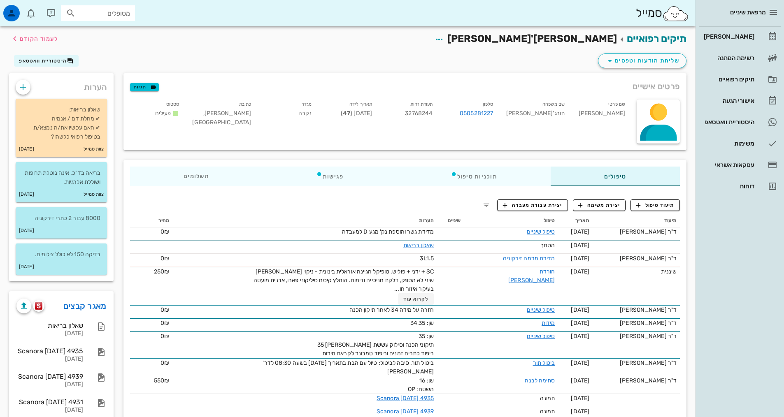 This screenshot has width=784, height=417. I want to click on span: 550₪, so click(161, 380).